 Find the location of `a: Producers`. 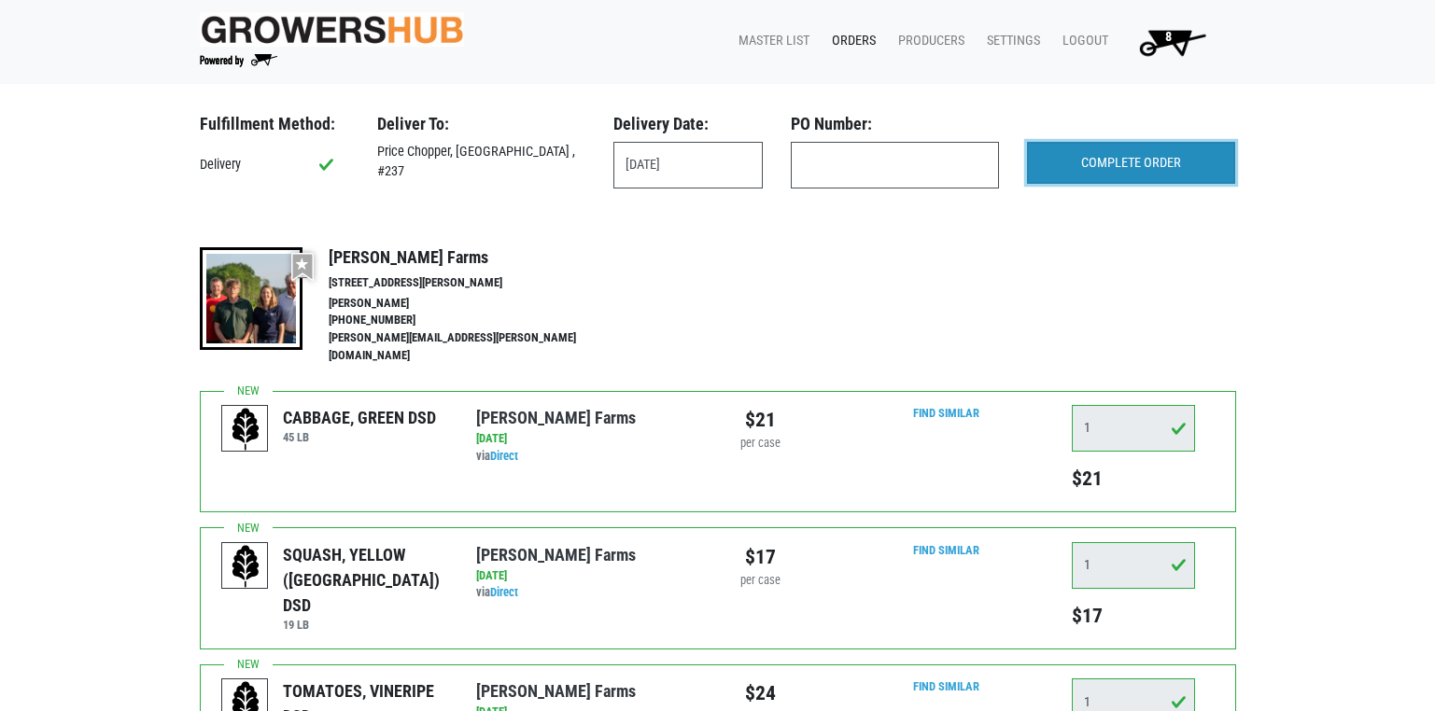

a: Producers is located at coordinates (927, 41).